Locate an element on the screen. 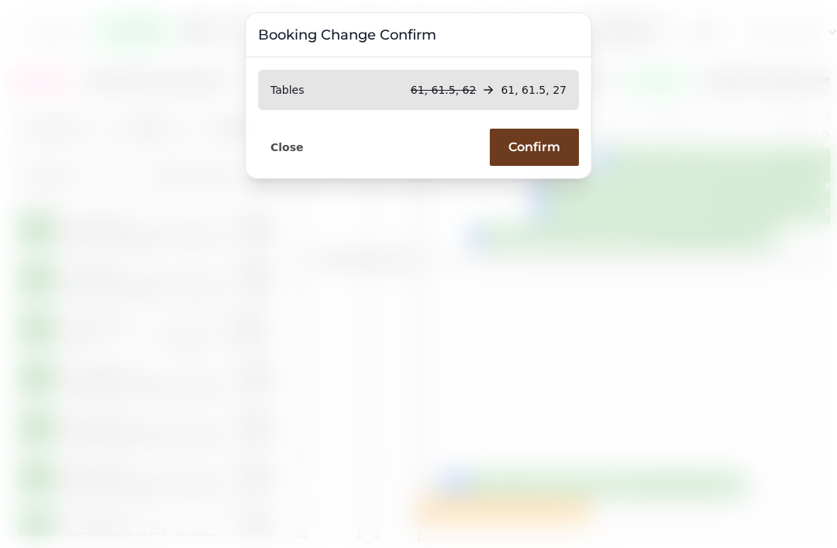 This screenshot has width=837, height=548. span: Confirm is located at coordinates (534, 147).